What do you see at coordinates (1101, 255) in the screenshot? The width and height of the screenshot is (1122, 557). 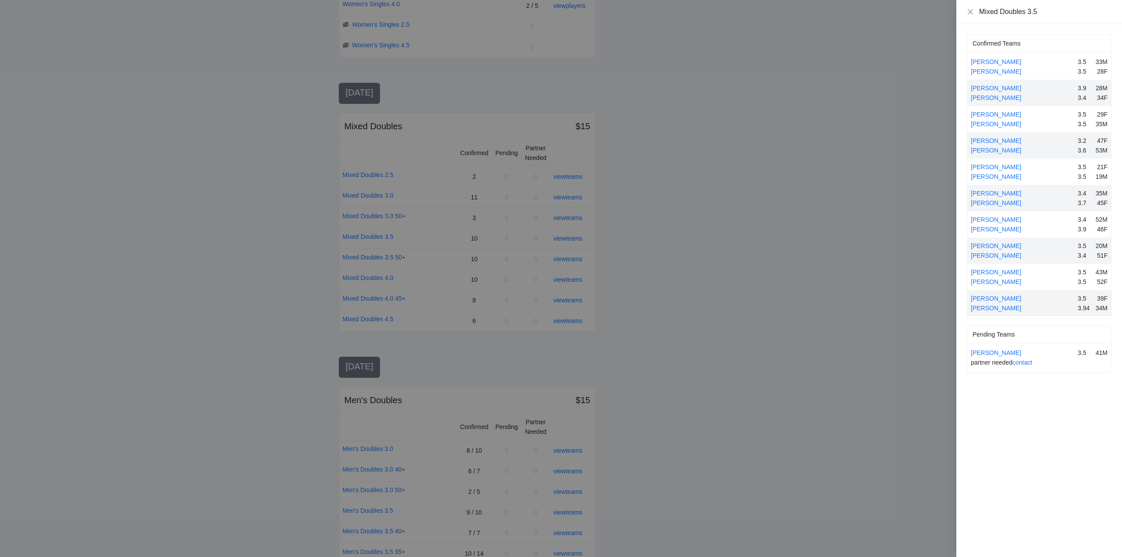 I see `div: 51F` at bounding box center [1101, 255].